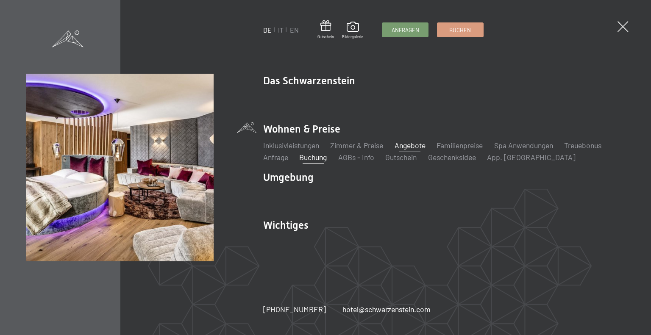 This screenshot has height=335, width=651. I want to click on a: Familienpreise, so click(459, 145).